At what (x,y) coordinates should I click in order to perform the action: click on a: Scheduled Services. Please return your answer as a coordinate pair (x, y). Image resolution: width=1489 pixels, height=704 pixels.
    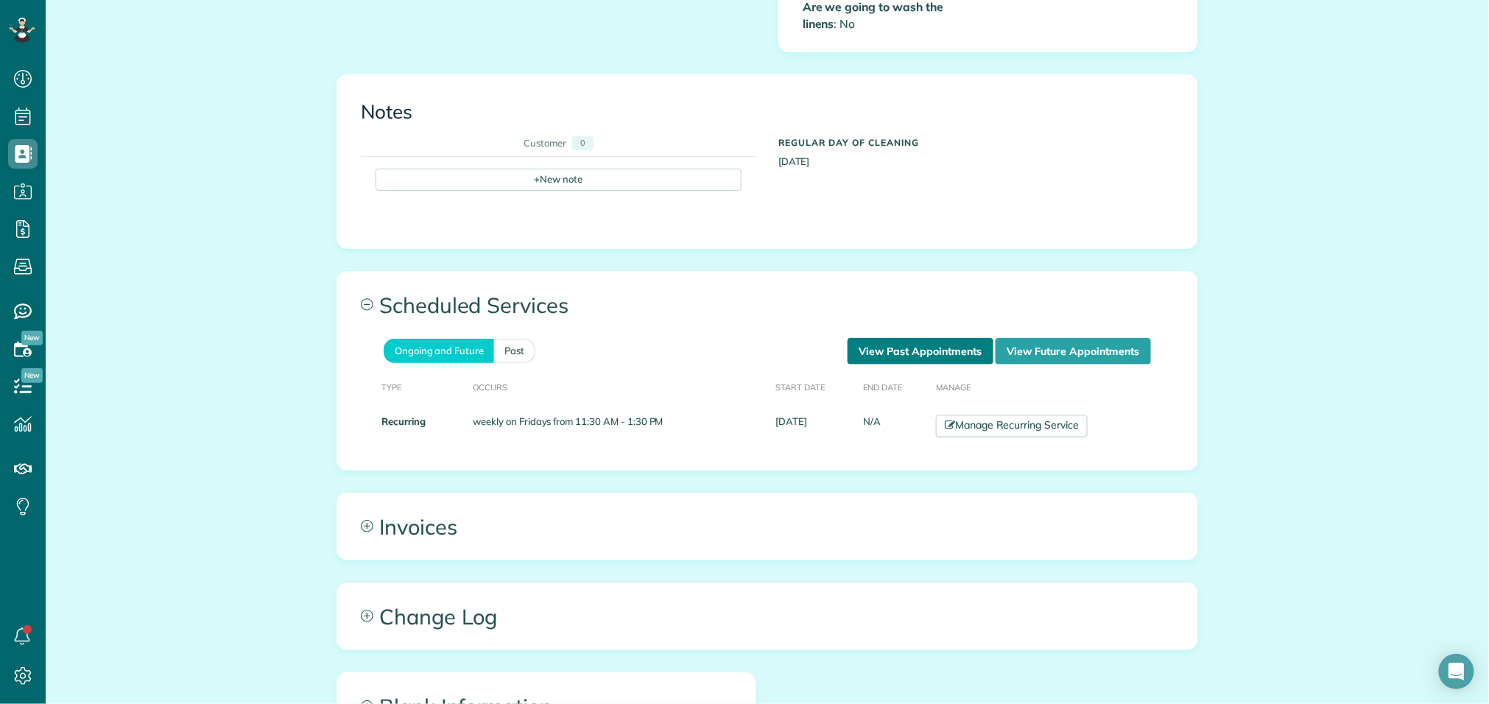
    Looking at the image, I should click on (767, 305).